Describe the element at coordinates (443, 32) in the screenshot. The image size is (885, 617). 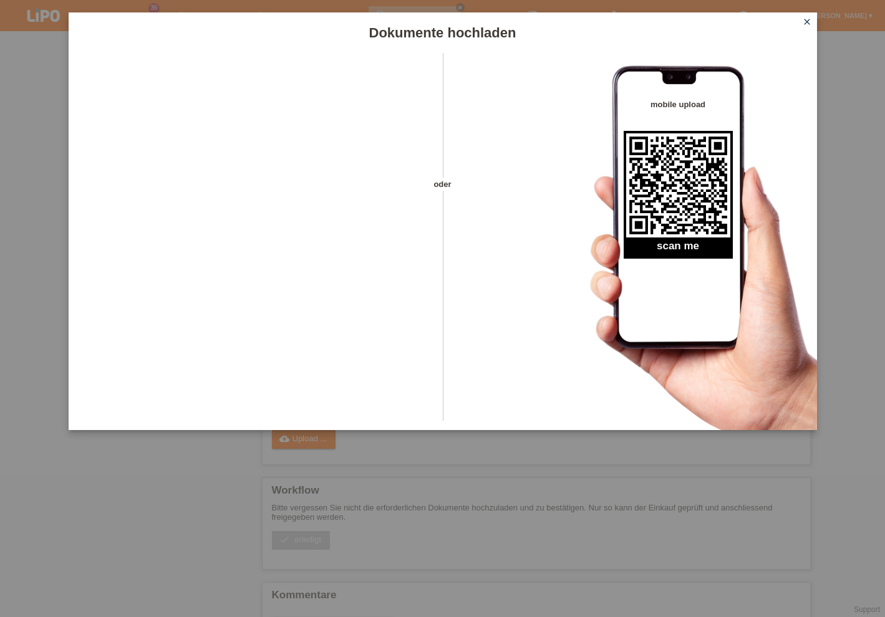
I see `h1: Dokumente hochladen` at that location.